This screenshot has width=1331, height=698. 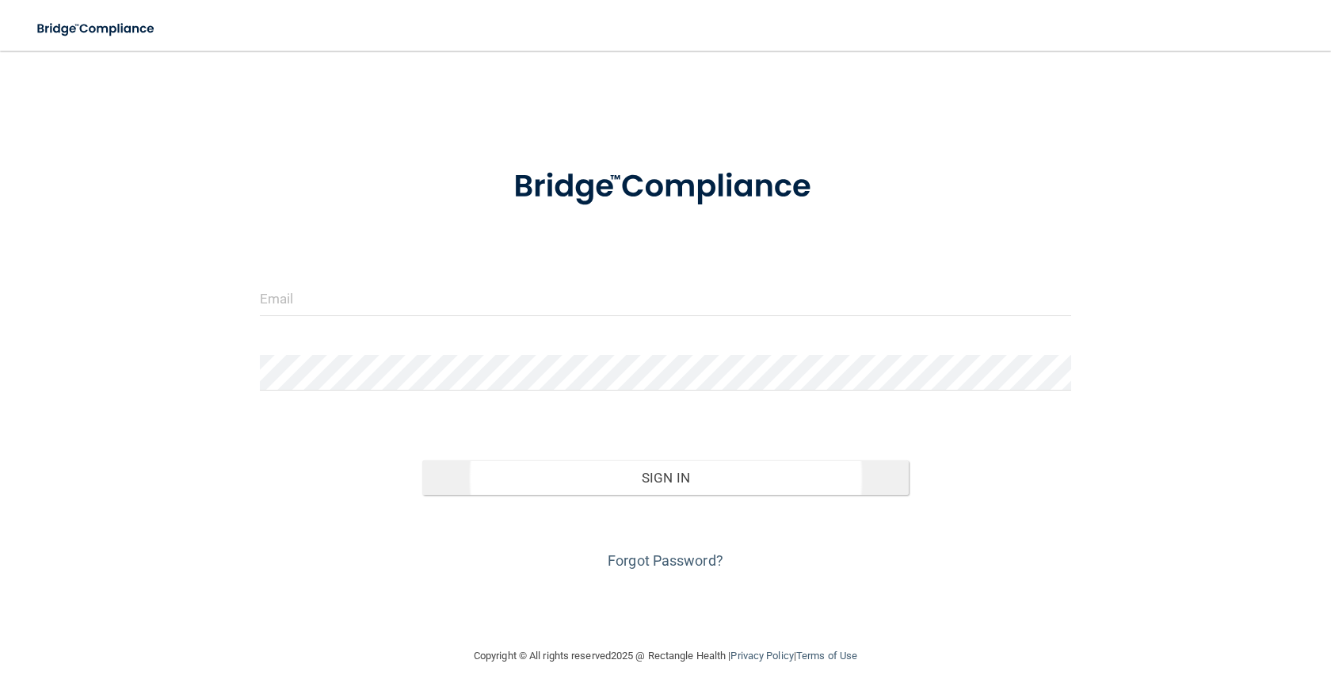 What do you see at coordinates (762, 655) in the screenshot?
I see `a: Privacy Policy` at bounding box center [762, 655].